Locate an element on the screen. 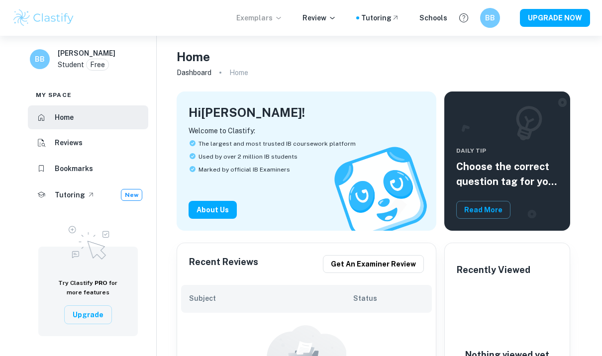  h6: Reviews is located at coordinates (69, 143).